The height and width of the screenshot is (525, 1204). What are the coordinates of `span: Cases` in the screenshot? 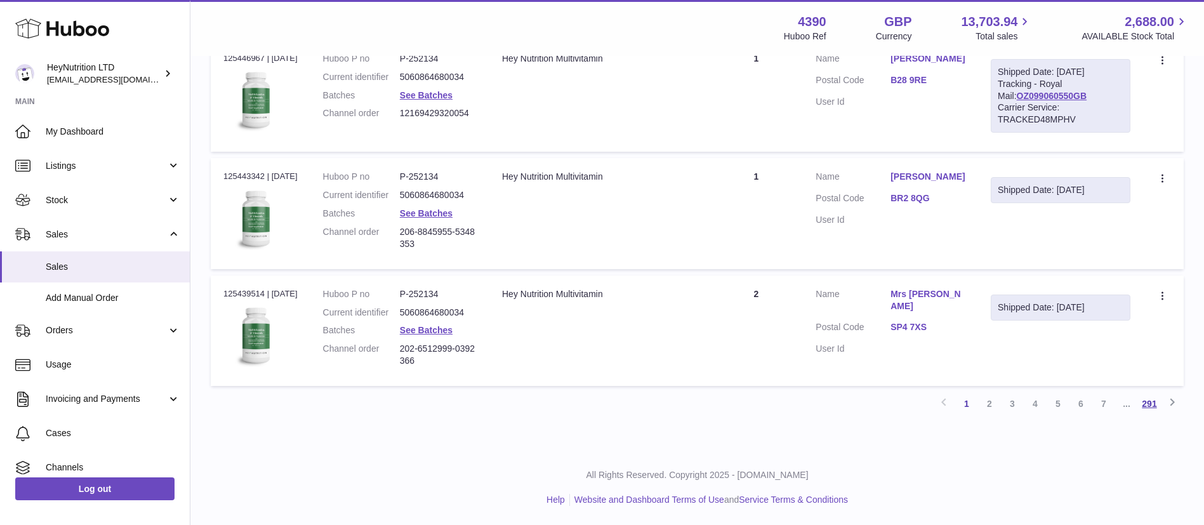 It's located at (113, 433).